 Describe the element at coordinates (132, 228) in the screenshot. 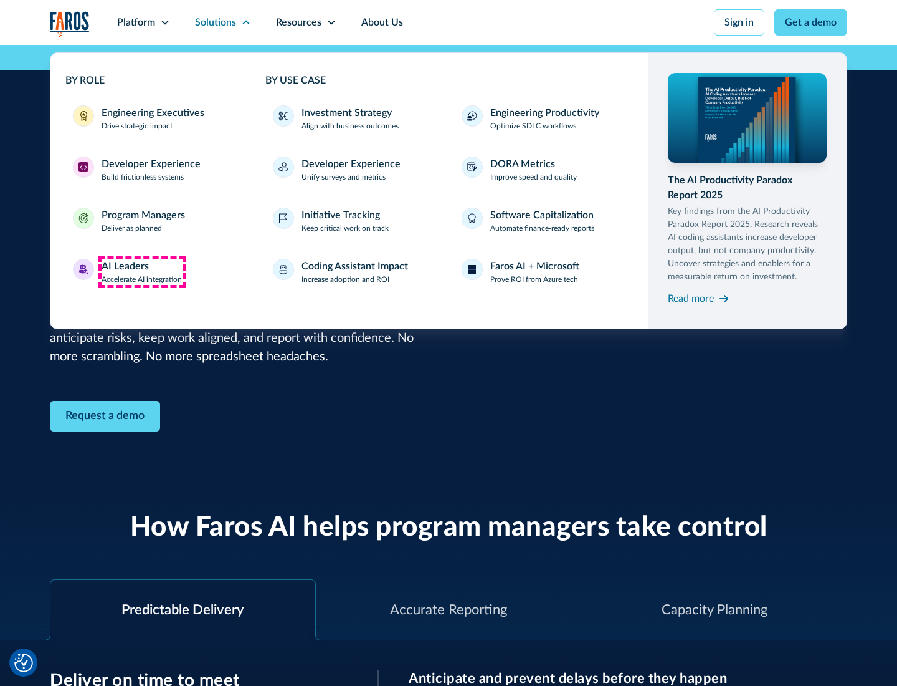

I see `p: Deliver as planned` at that location.